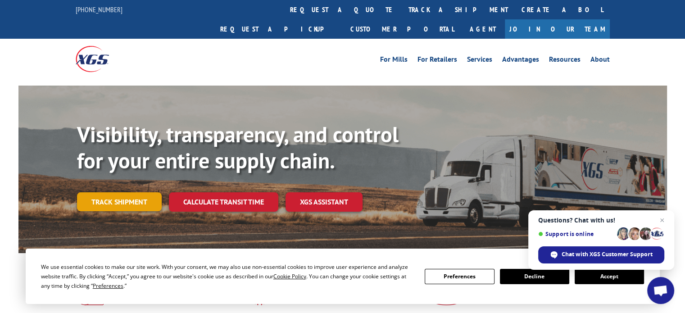  I want to click on a: About, so click(600, 61).